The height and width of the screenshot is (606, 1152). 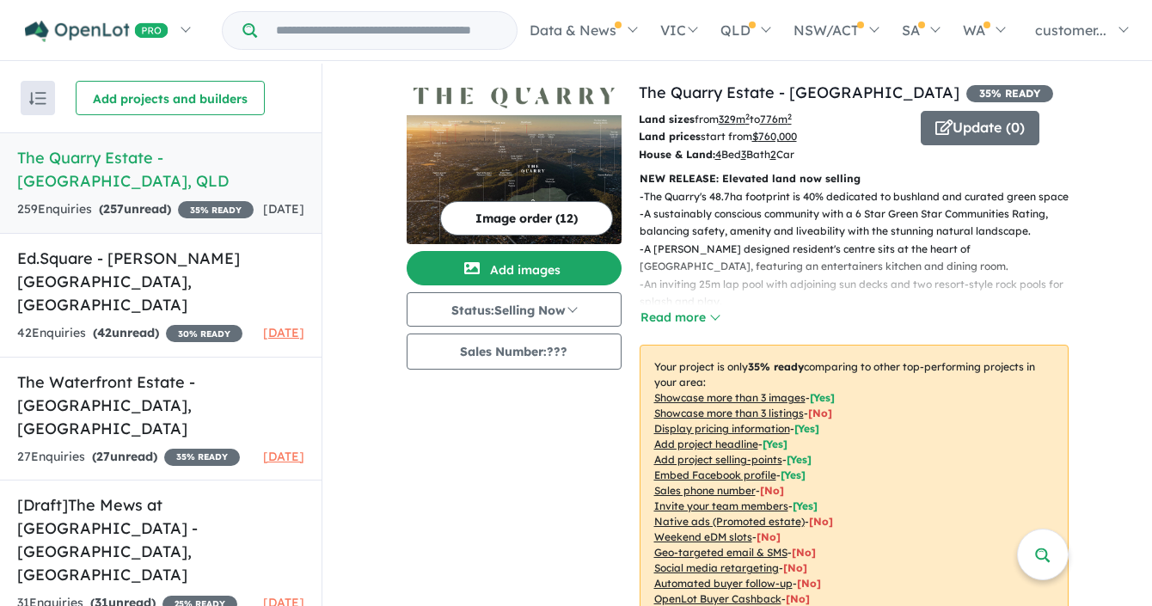 I want to click on p: start from, so click(x=773, y=137).